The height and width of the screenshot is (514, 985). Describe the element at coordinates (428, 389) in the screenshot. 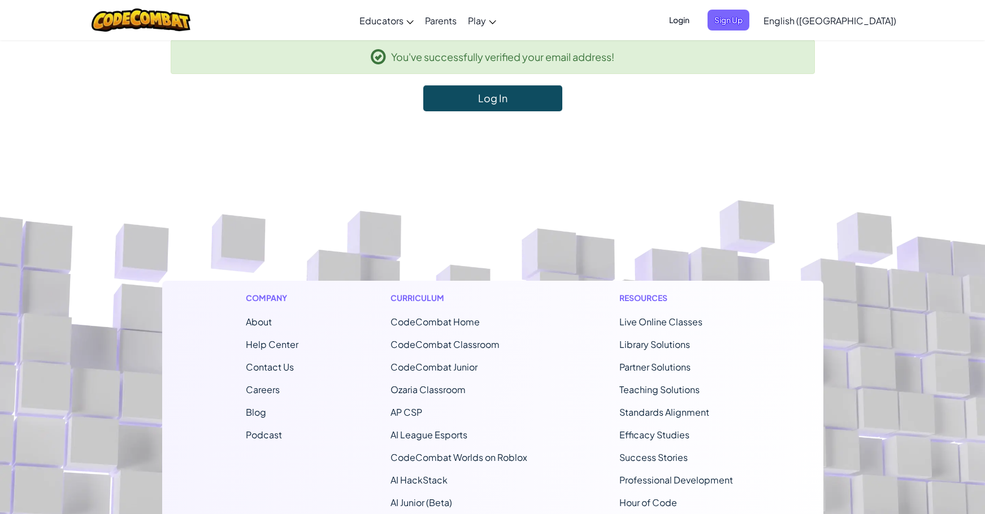

I see `a: Ozaria Classroom` at that location.